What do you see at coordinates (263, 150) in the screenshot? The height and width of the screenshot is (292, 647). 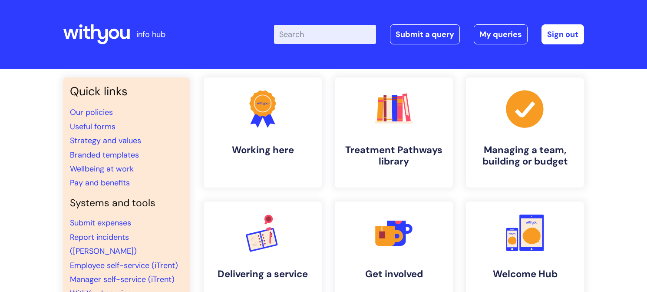 I see `h4: Working here` at bounding box center [263, 150].